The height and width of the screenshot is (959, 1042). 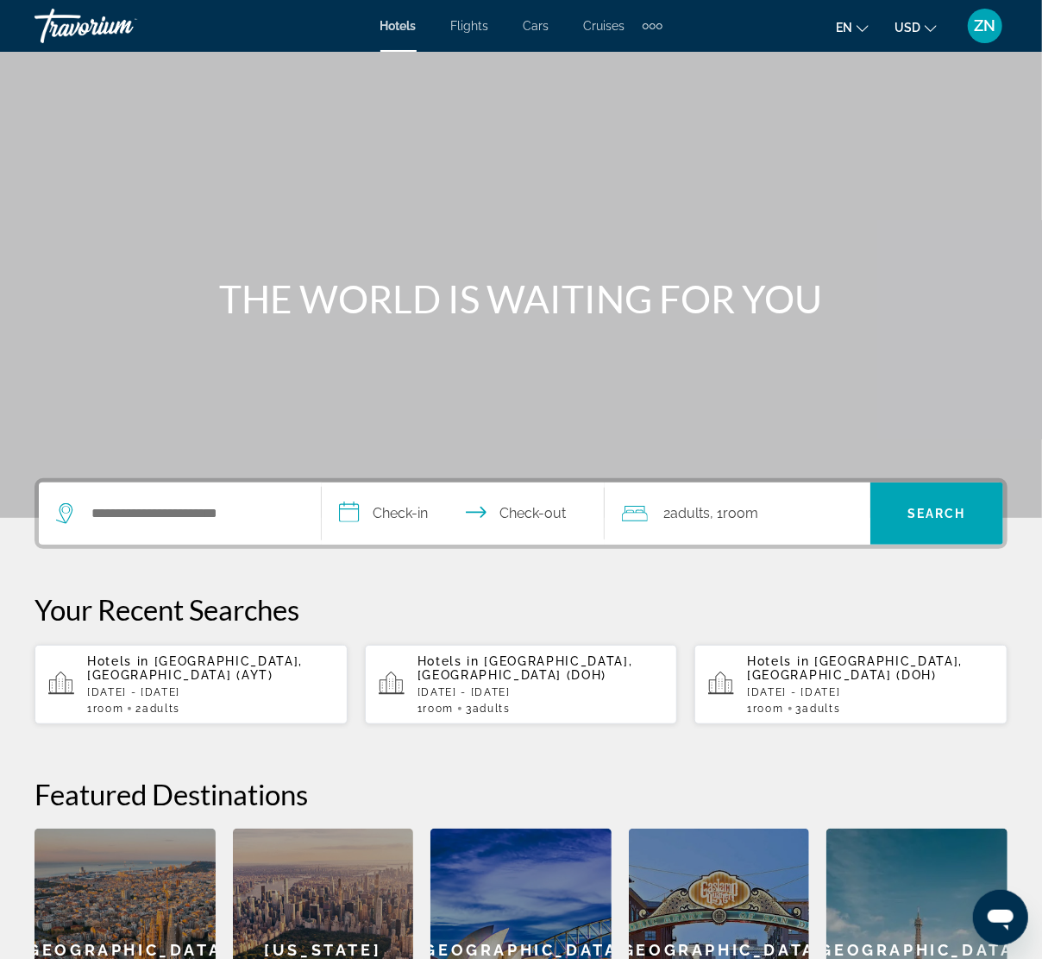 I want to click on span: Cruises, so click(x=605, y=26).